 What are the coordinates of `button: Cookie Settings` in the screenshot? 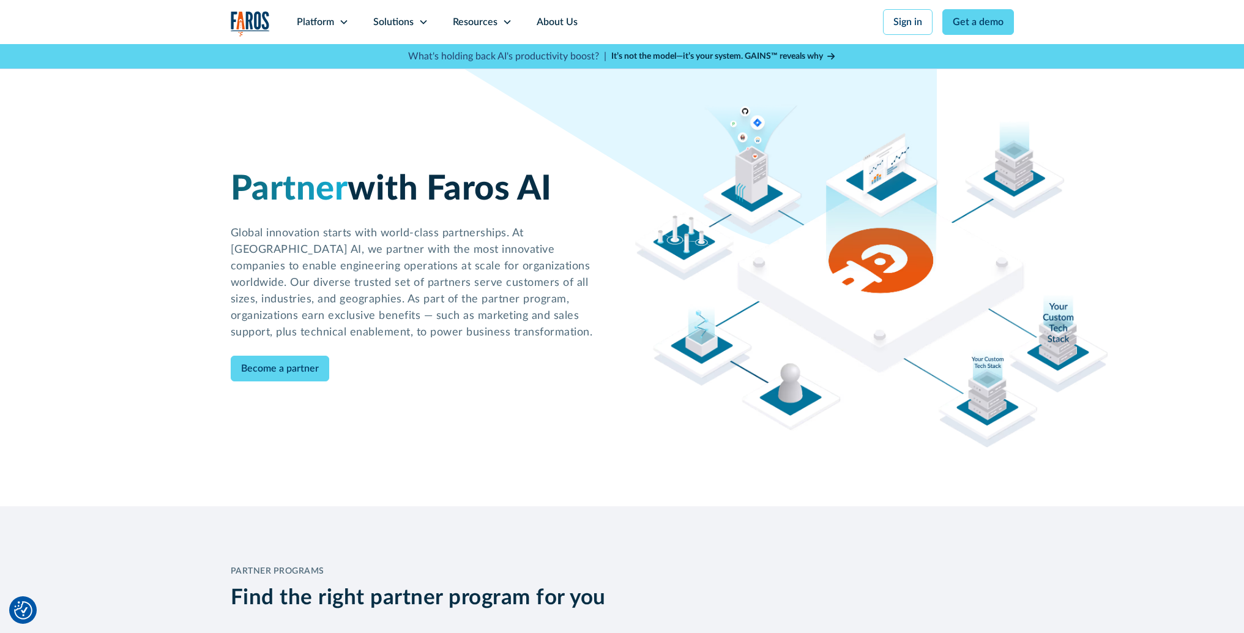 It's located at (23, 610).